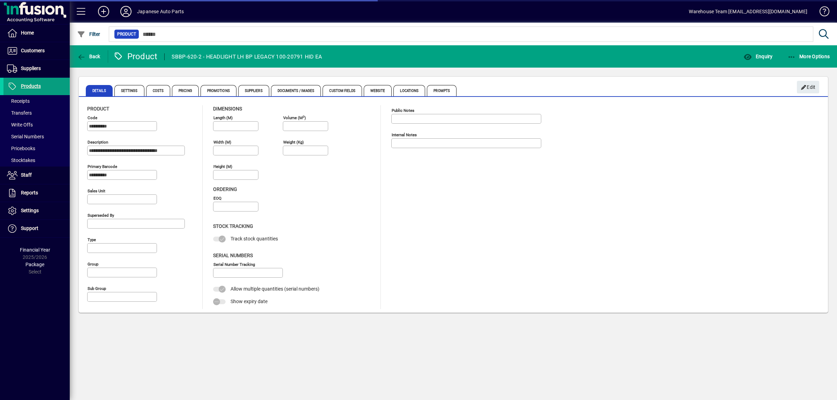  Describe the element at coordinates (223, 167) in the screenshot. I see `mat-label: Height (m)` at that location.